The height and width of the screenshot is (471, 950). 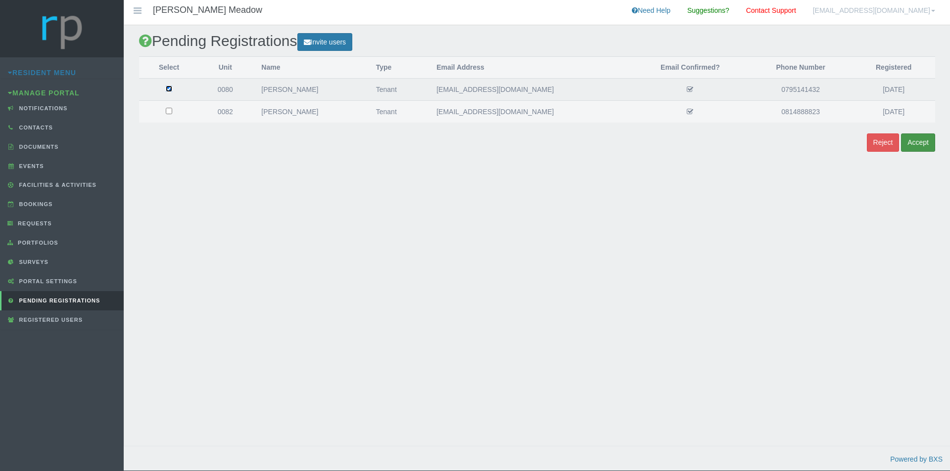 What do you see at coordinates (58, 301) in the screenshot?
I see `span: Pending Registrations` at bounding box center [58, 301].